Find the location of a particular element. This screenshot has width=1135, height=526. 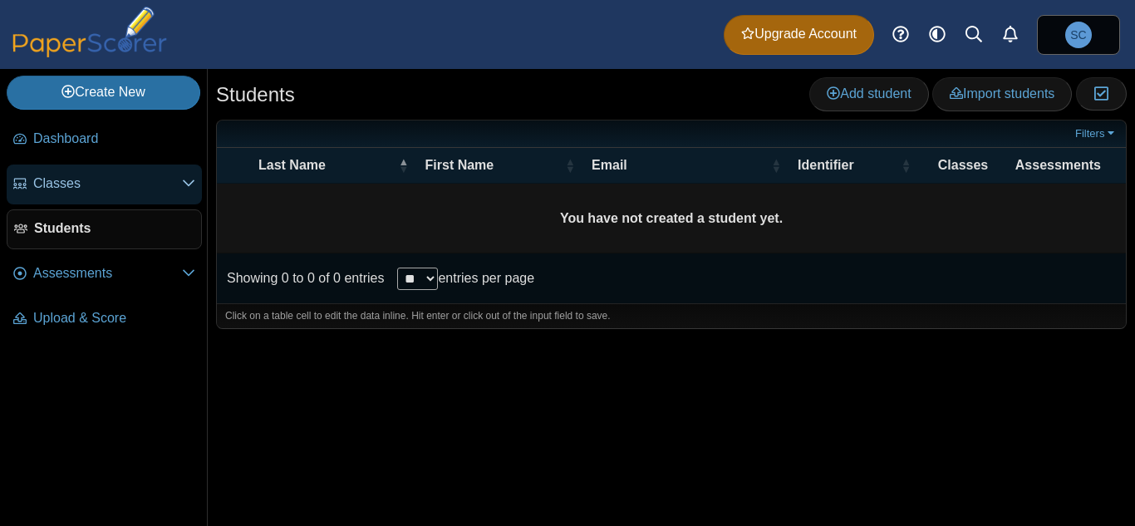

span: Identifier is located at coordinates (848, 165).